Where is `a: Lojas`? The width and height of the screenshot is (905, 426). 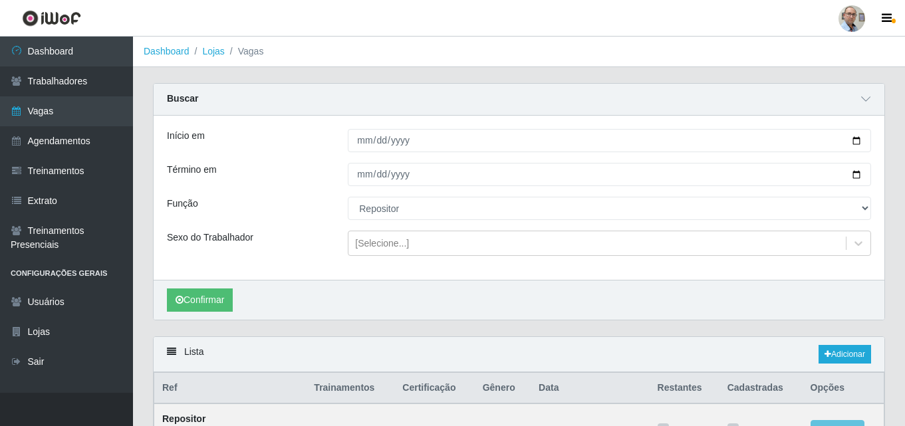
a: Lojas is located at coordinates (213, 51).